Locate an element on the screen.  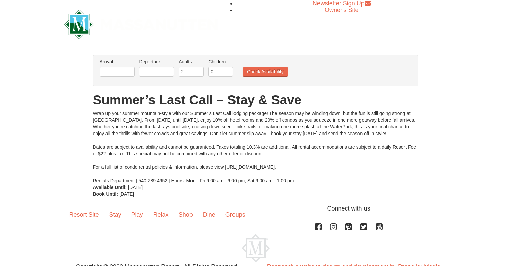
a: Shop is located at coordinates (186, 214).